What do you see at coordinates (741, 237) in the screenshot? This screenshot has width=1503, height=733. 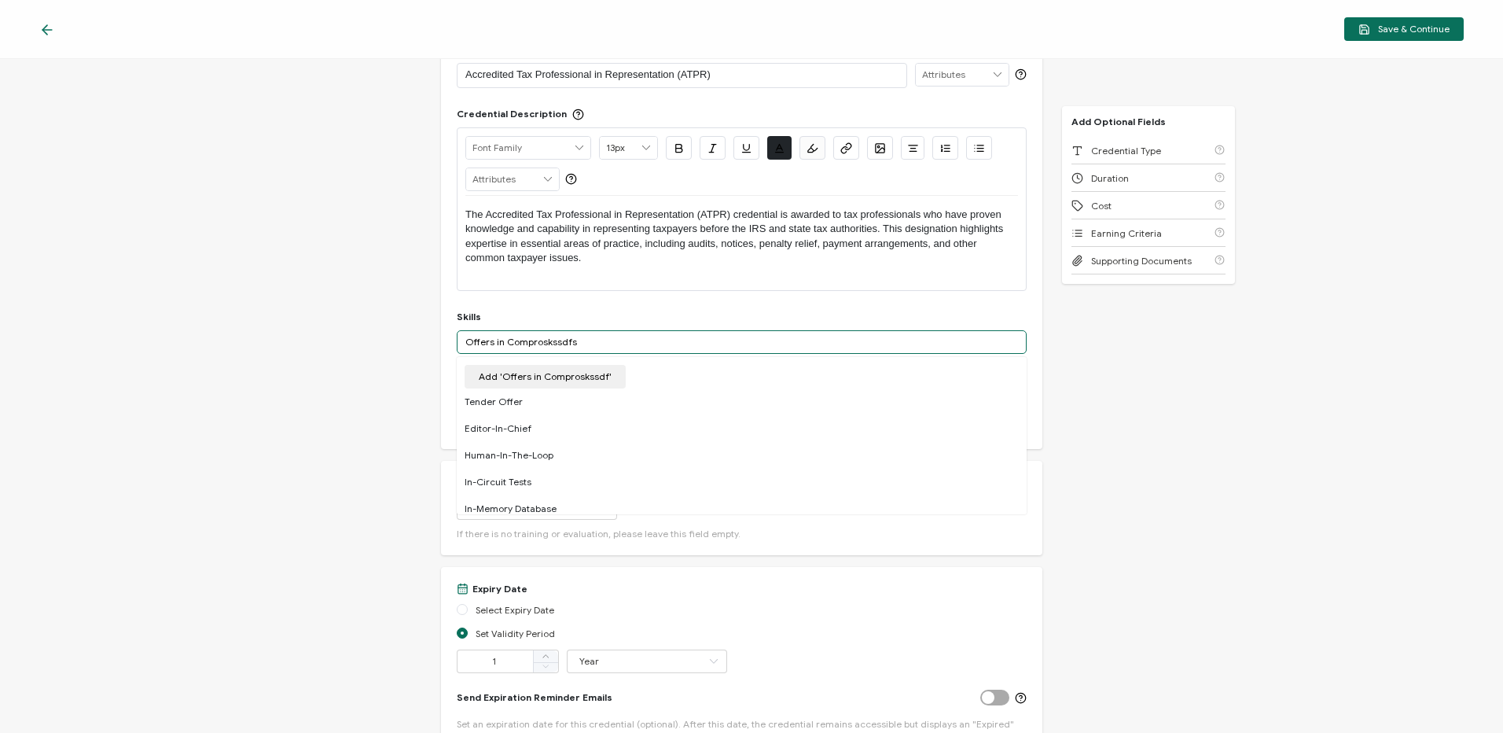 I see `p: The Accredited Tax Professional in Representation (ATPR) credential is awarded to tax professiona...` at bounding box center [741, 237].